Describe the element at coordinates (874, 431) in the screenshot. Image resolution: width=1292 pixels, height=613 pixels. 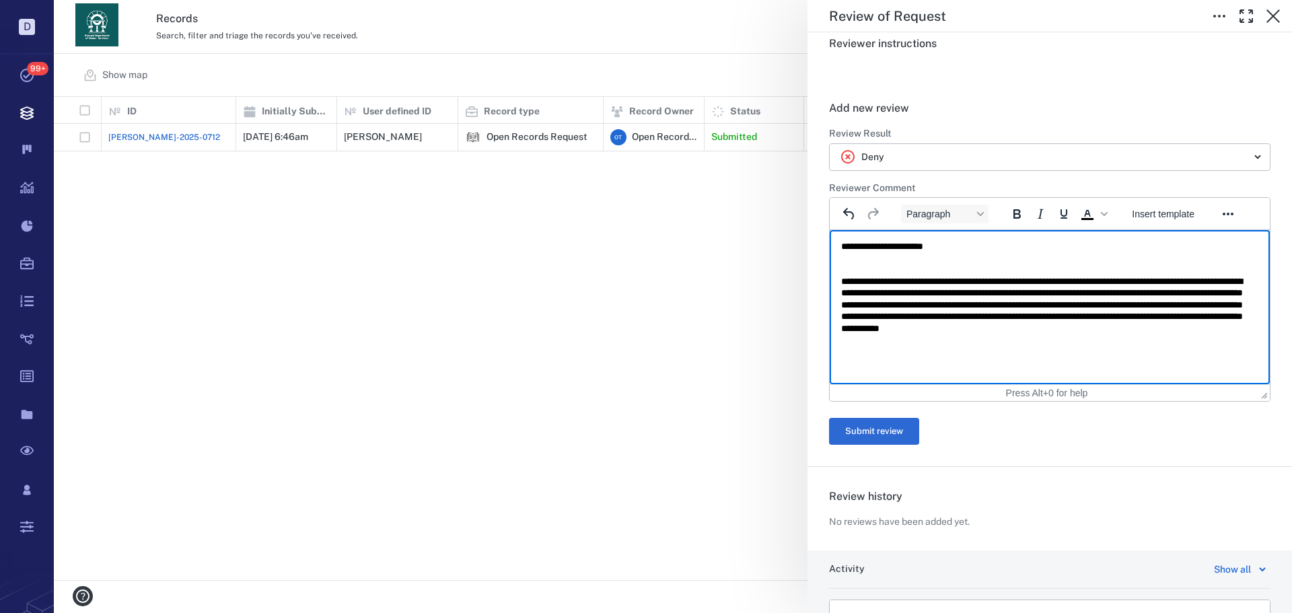
I see `button: Submit review` at that location.